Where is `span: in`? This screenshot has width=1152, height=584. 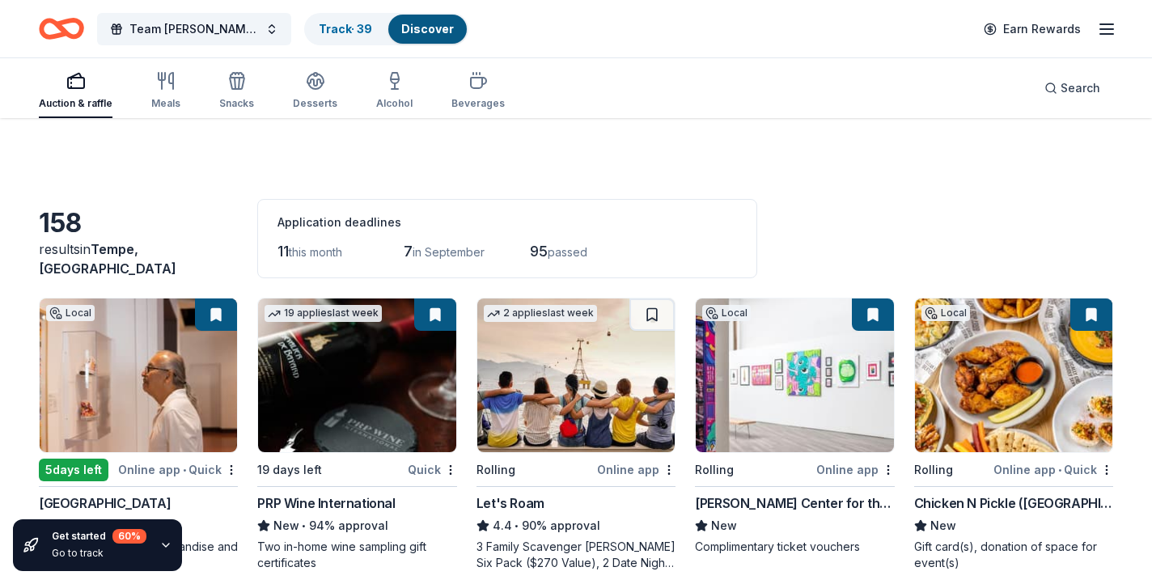
span: in is located at coordinates (108, 259).